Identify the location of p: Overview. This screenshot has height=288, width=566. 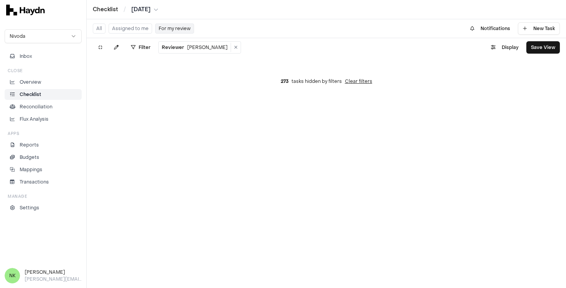
(30, 82).